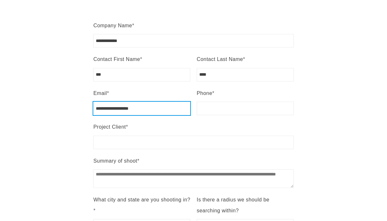 The height and width of the screenshot is (221, 387). Describe the element at coordinates (245, 108) in the screenshot. I see `input: Phone*` at that location.